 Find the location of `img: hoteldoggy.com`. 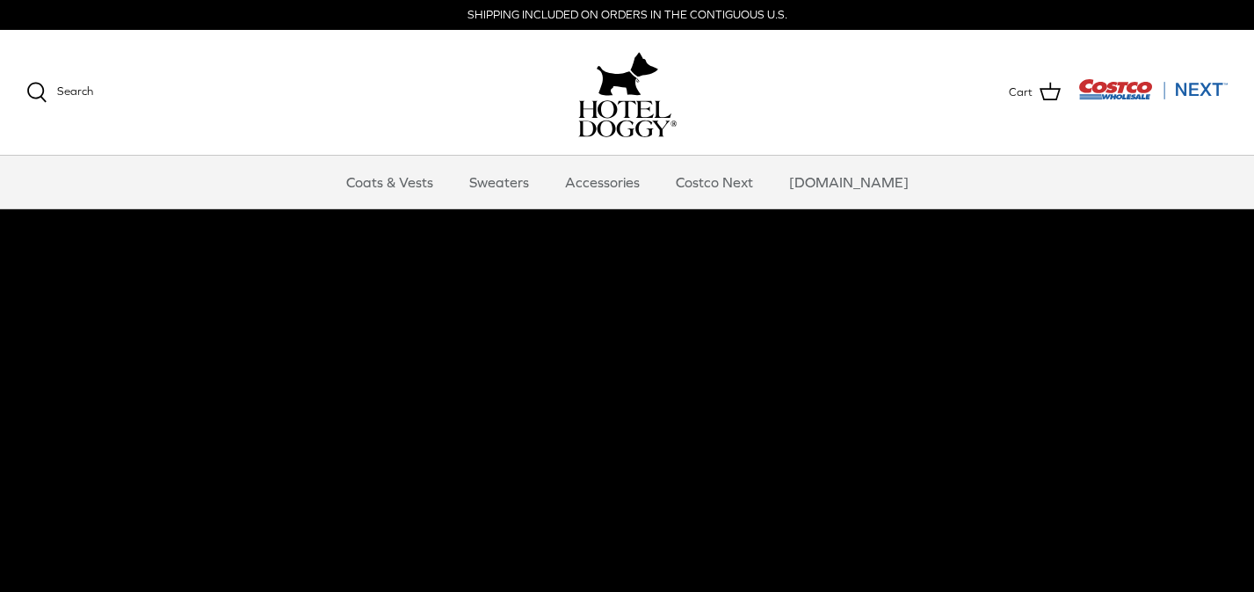

img: hoteldoggy.com is located at coordinates (628, 74).